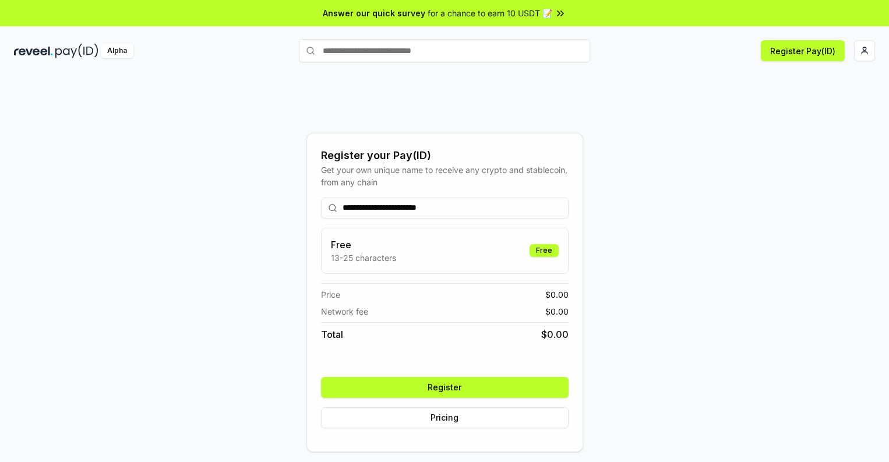 The width and height of the screenshot is (889, 462). What do you see at coordinates (364, 245) in the screenshot?
I see `h3: Free` at bounding box center [364, 245].